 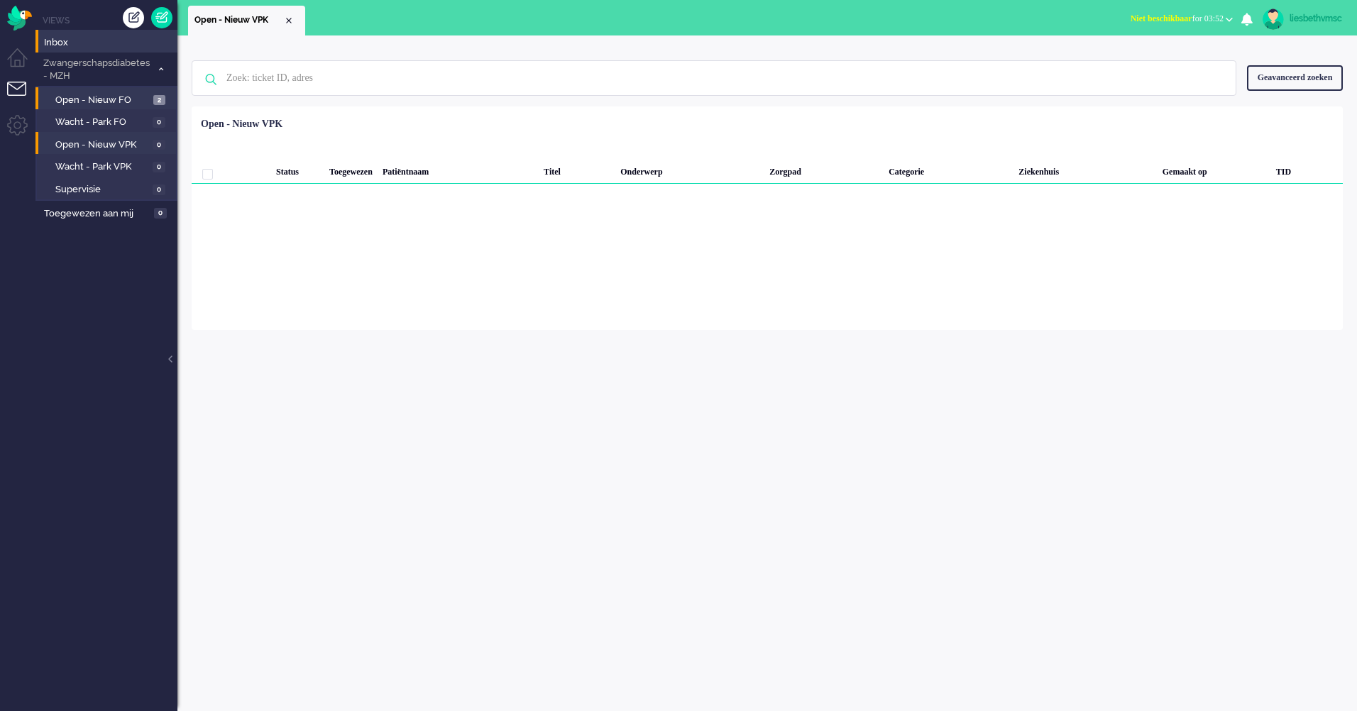 I want to click on a: Omnidesk, so click(x=19, y=14).